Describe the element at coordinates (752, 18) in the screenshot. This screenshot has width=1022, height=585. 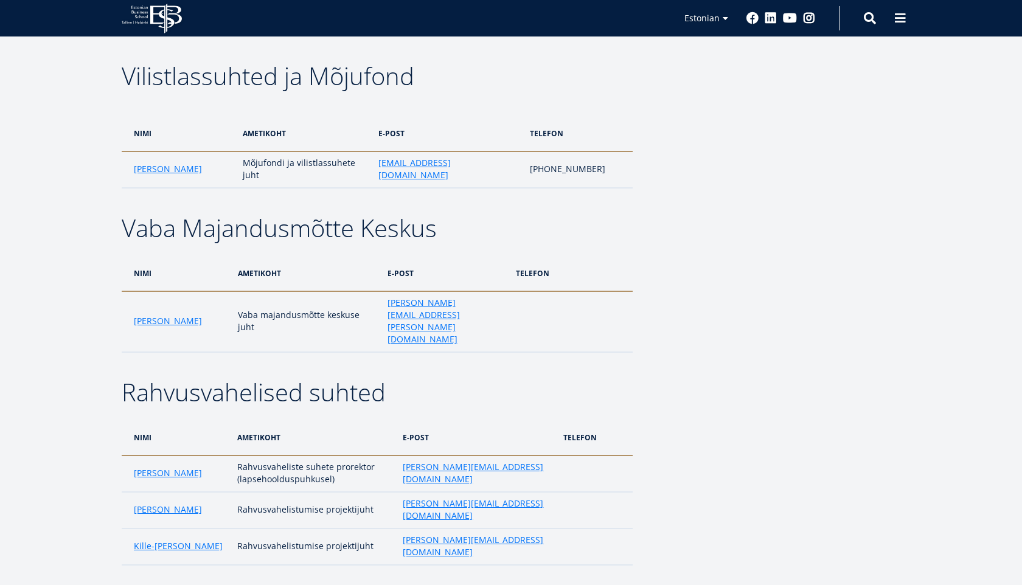
I see `a: Facebook` at that location.